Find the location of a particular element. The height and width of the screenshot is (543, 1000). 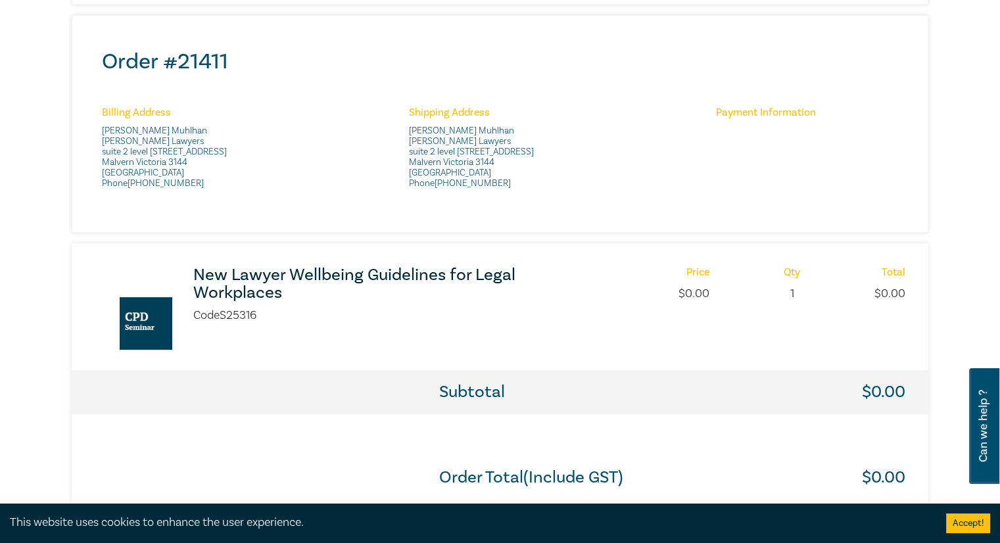

h6: Billing Address is located at coordinates (196, 112).